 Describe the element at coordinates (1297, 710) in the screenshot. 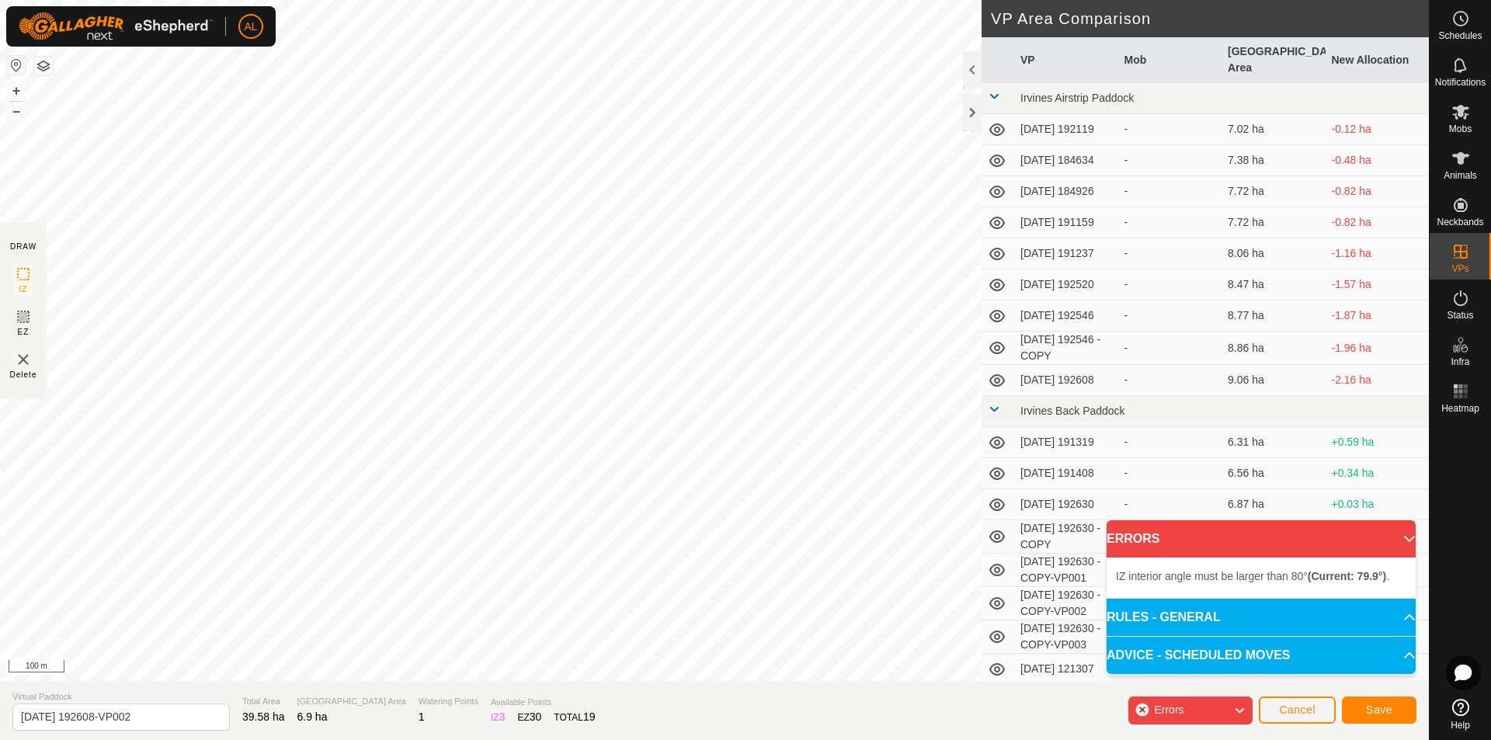

I see `button: Cancel` at that location.